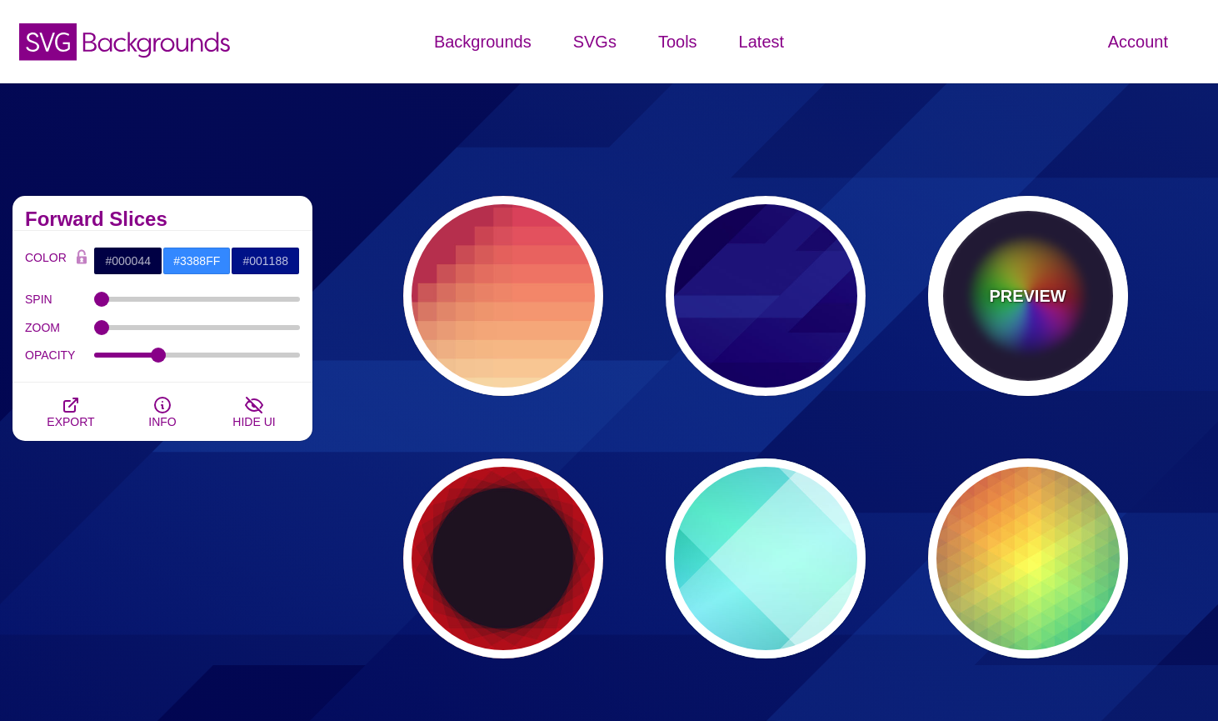  I want to click on label: ZOOM, so click(59, 327).